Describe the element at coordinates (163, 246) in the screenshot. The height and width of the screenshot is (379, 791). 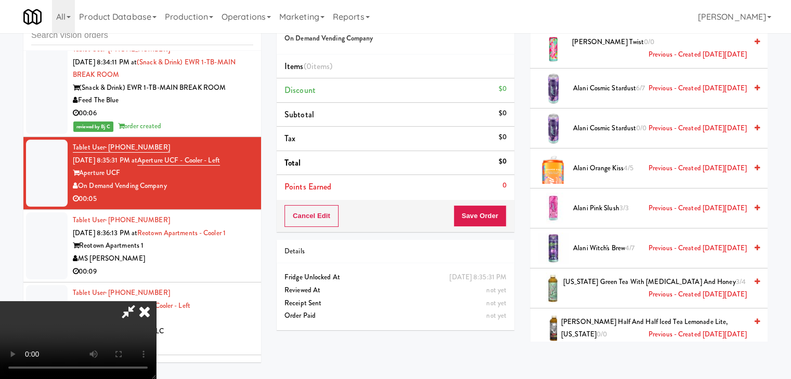
I see `div: Reotown Apartments 1` at that location.